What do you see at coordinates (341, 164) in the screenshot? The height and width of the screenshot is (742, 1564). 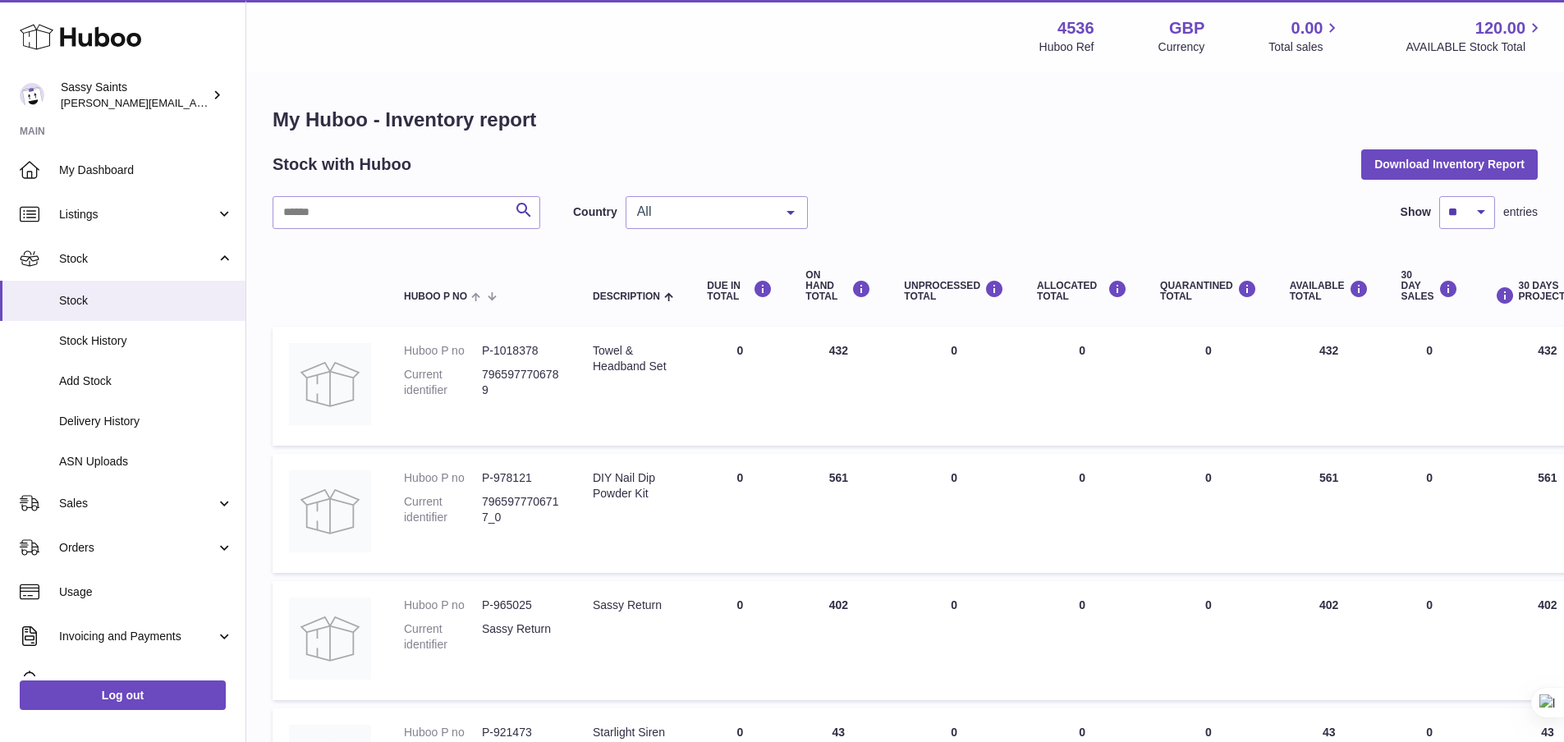 I see `h2: Stock with Huboo` at bounding box center [341, 164].